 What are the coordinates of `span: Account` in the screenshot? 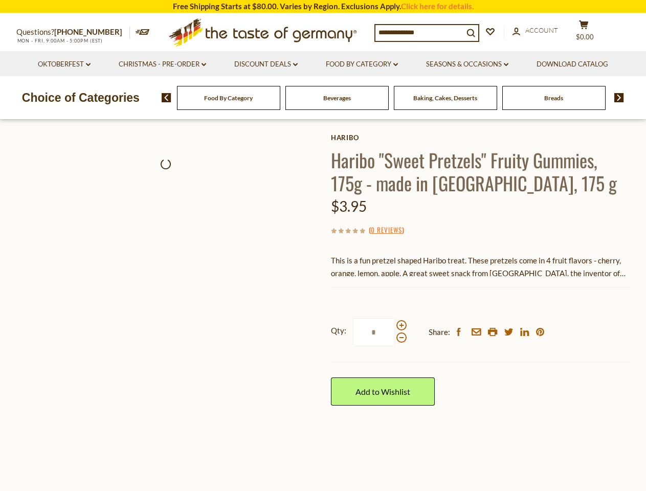 It's located at (542, 30).